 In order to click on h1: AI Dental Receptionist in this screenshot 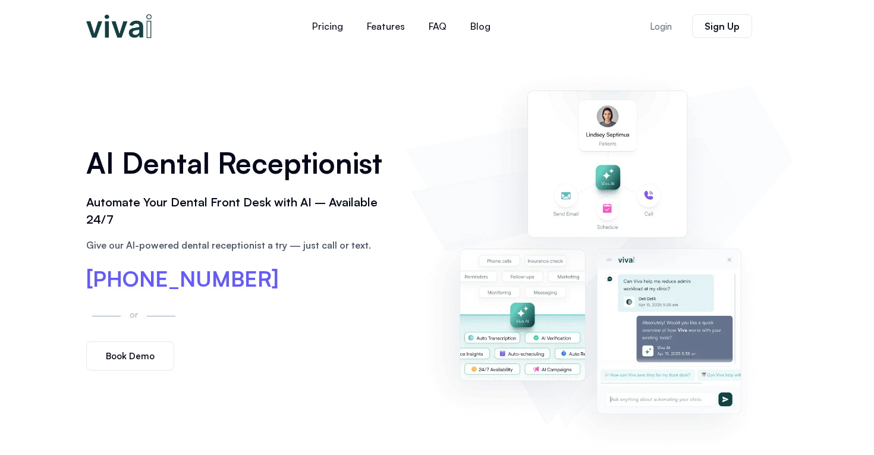, I will do `click(239, 163)`.